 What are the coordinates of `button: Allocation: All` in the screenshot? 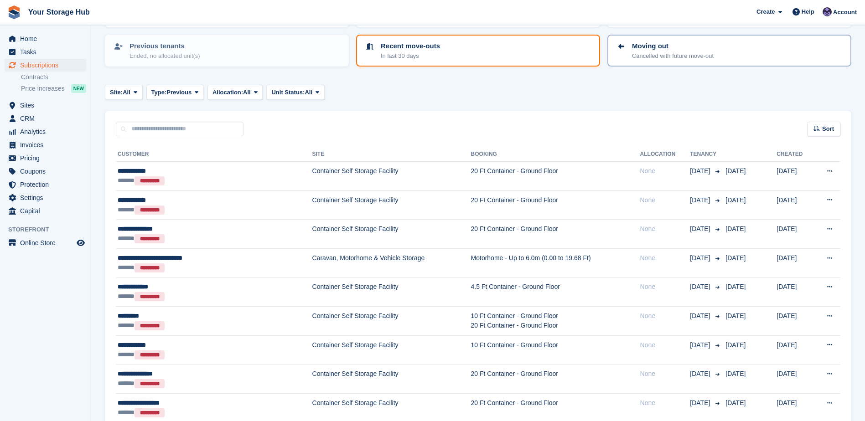 It's located at (235, 92).